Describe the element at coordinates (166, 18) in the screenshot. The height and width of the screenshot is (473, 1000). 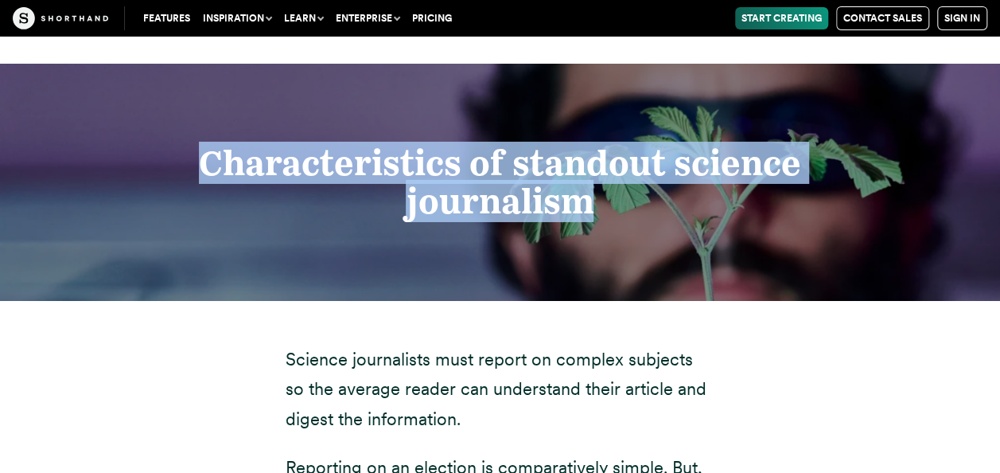
I see `a: Features` at that location.